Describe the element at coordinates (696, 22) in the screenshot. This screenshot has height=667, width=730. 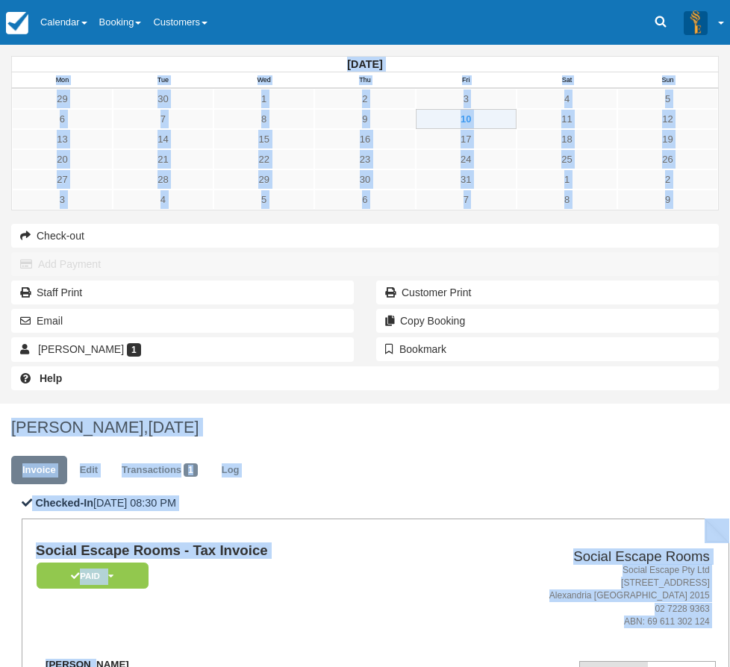
I see `img: A3` at that location.